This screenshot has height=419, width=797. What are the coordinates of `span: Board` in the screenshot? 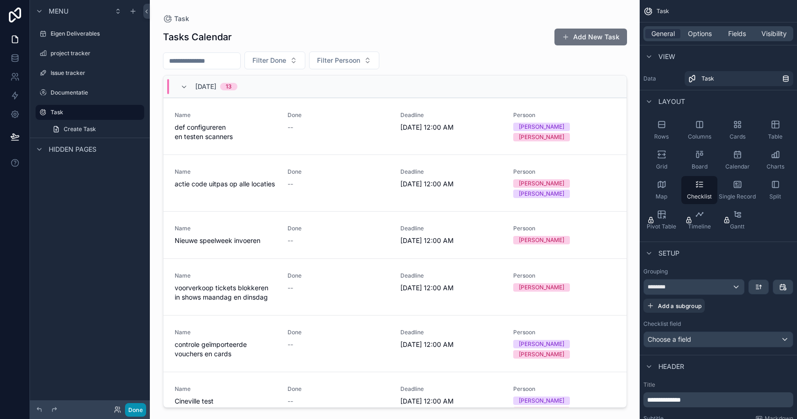 It's located at (699, 167).